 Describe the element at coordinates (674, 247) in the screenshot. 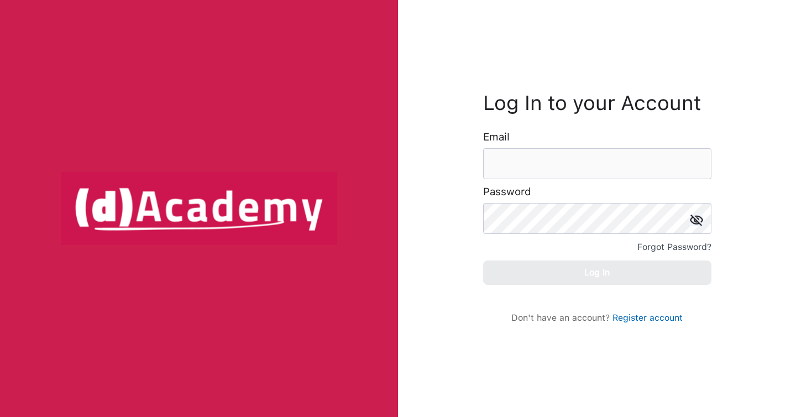

I see `div: Forgot Password?` at that location.